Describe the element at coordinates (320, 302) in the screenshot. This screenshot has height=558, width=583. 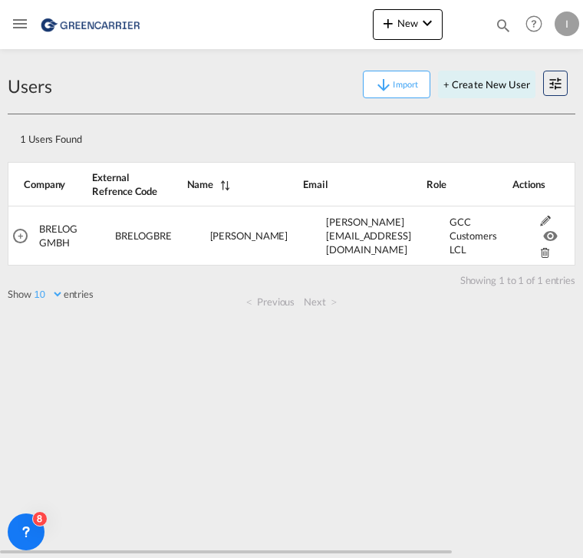
I see `a: Next` at that location.